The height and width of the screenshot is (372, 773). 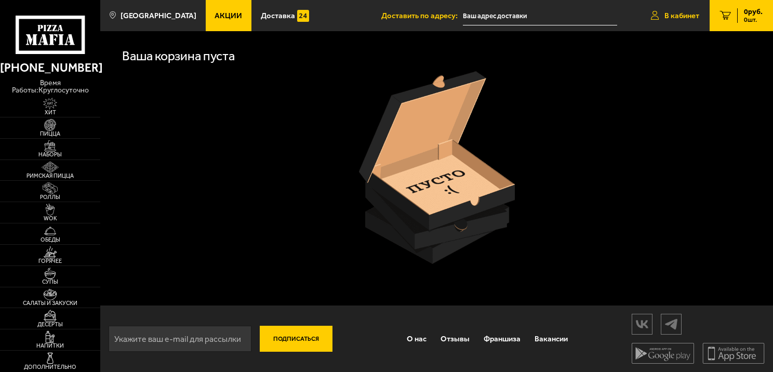 I want to click on a: О нас, so click(x=417, y=339).